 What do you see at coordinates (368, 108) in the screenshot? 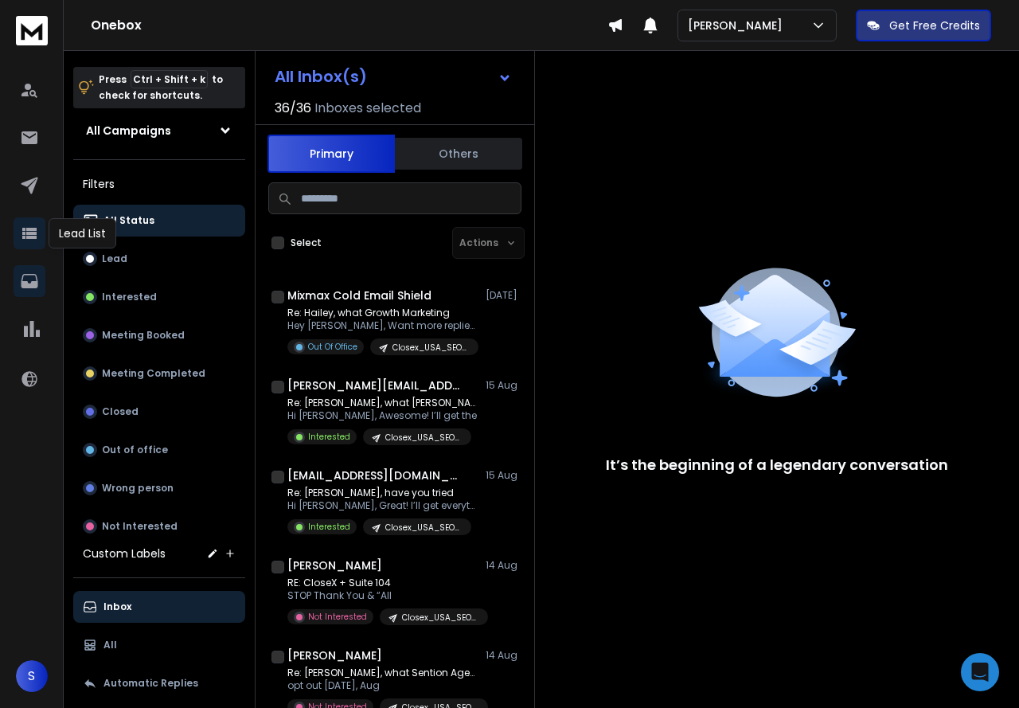
I see `h3: Inboxes selected` at bounding box center [368, 108].